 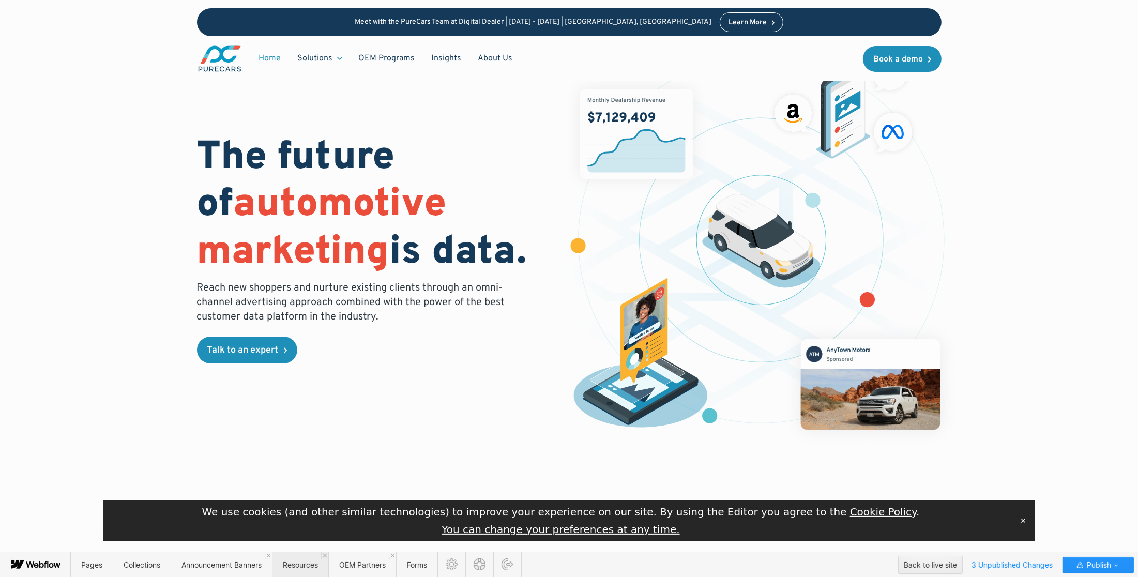 I want to click on p: Reach new shoppers and nurture existing clients through an omni-channel advertising approach comb..., so click(x=354, y=302).